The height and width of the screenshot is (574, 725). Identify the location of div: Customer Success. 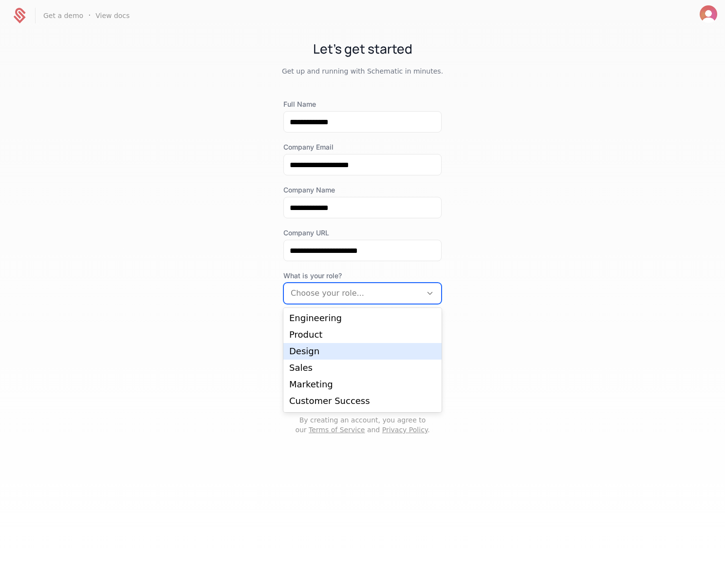
(362, 401).